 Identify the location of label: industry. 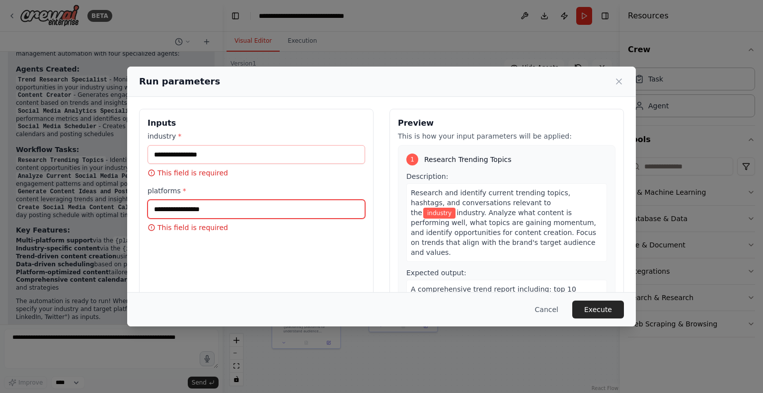
(256, 136).